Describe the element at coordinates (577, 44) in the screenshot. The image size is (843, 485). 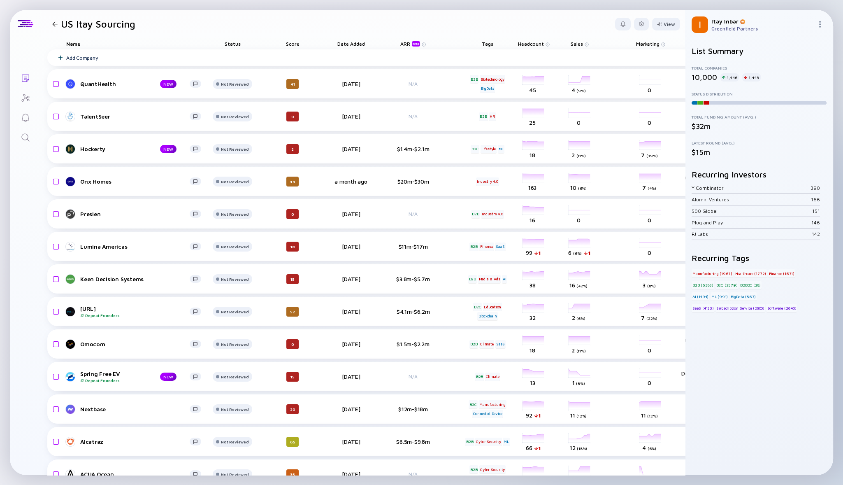
I see `span: Sales` at that location.